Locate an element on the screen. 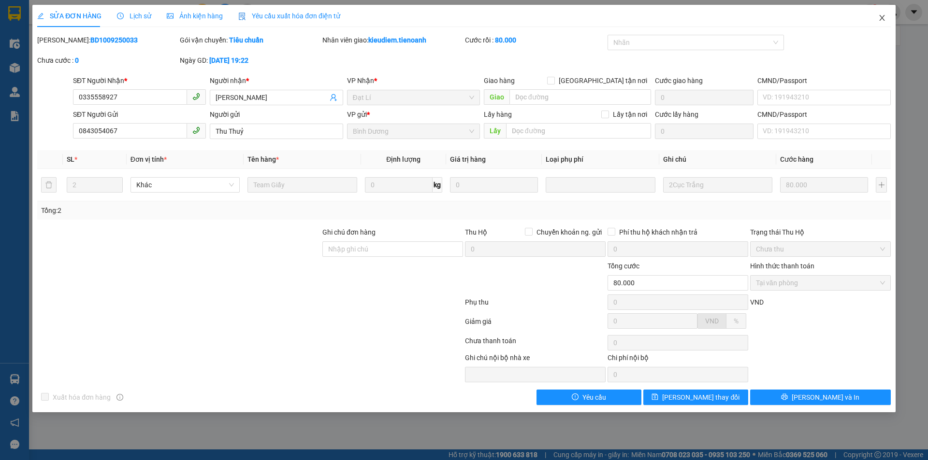 This screenshot has width=928, height=460. span: Ảnh kiện hàng is located at coordinates (195, 16).